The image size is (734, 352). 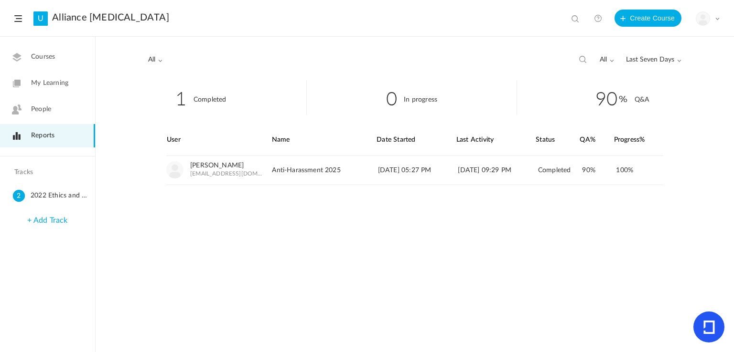 What do you see at coordinates (47, 221) in the screenshot?
I see `a: + Add Track` at bounding box center [47, 221].